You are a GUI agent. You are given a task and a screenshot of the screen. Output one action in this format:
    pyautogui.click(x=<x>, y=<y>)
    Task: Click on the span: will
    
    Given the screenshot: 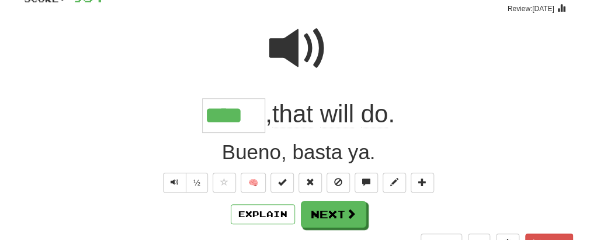 What is the action you would take?
    pyautogui.click(x=337, y=114)
    